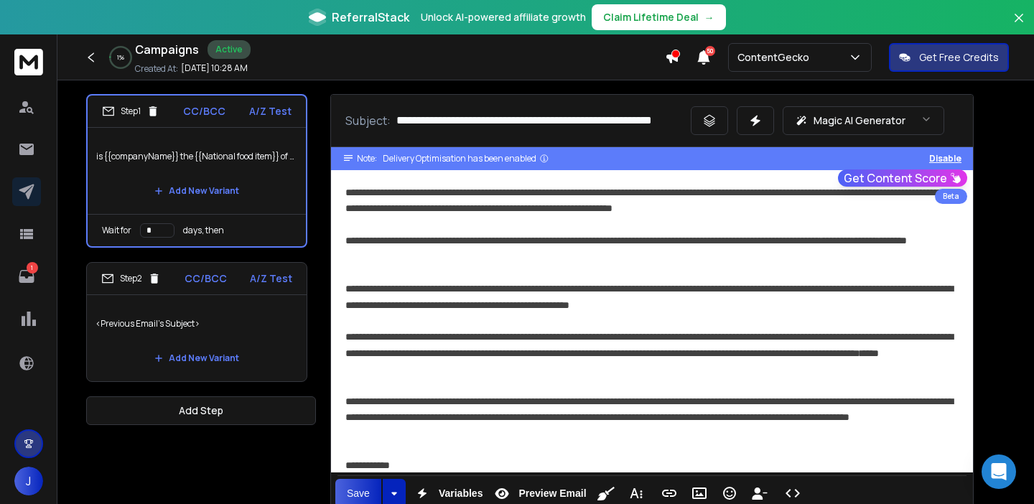 This screenshot has width=1034, height=504. What do you see at coordinates (367, 159) in the screenshot?
I see `span: Note:` at bounding box center [367, 159].